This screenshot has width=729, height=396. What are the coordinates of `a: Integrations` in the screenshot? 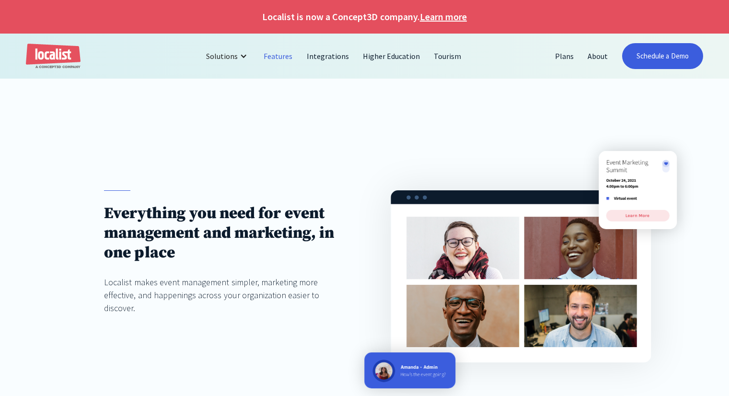 It's located at (328, 56).